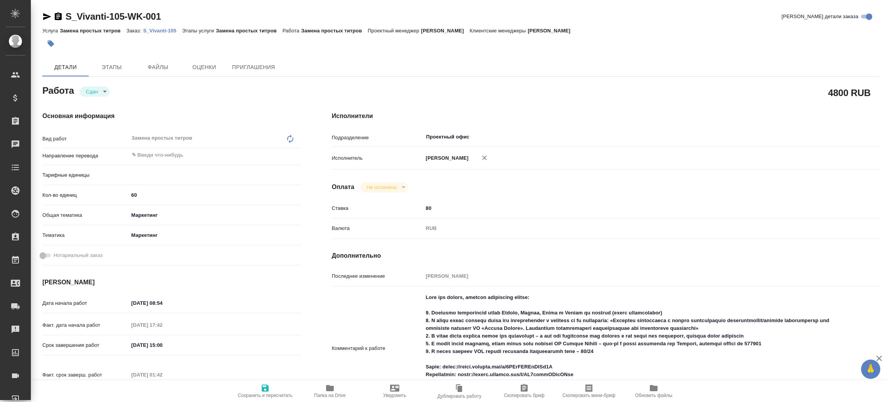  Describe the element at coordinates (86, 235) in the screenshot. I see `p: Тематика` at that location.